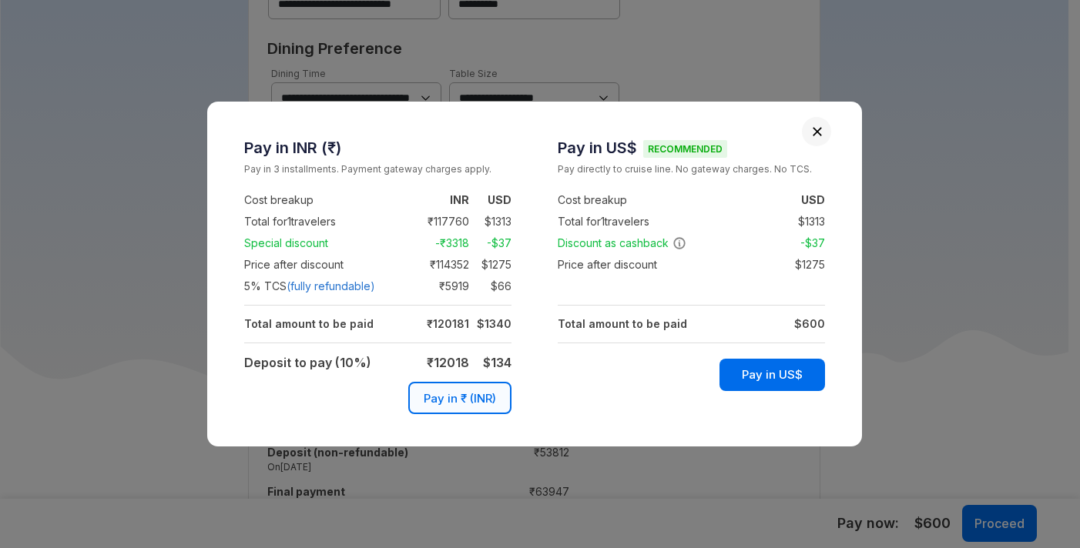 The width and height of the screenshot is (1080, 548). I want to click on span: Discount as cashback, so click(622, 243).